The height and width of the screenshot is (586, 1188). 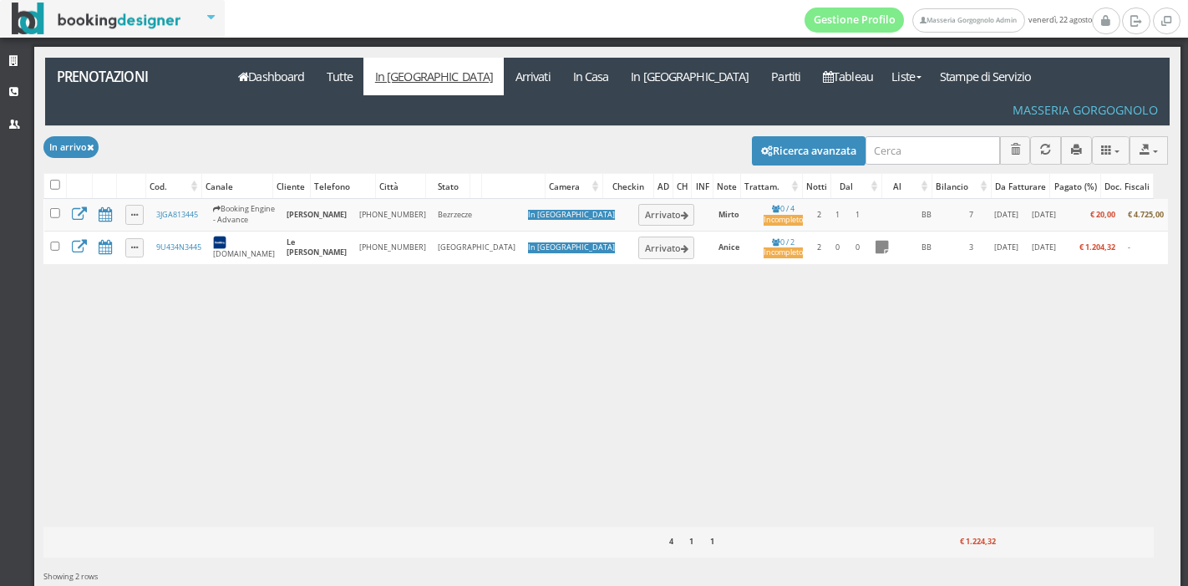 What do you see at coordinates (131, 76) in the screenshot?
I see `a: Prenotazioni` at bounding box center [131, 76].